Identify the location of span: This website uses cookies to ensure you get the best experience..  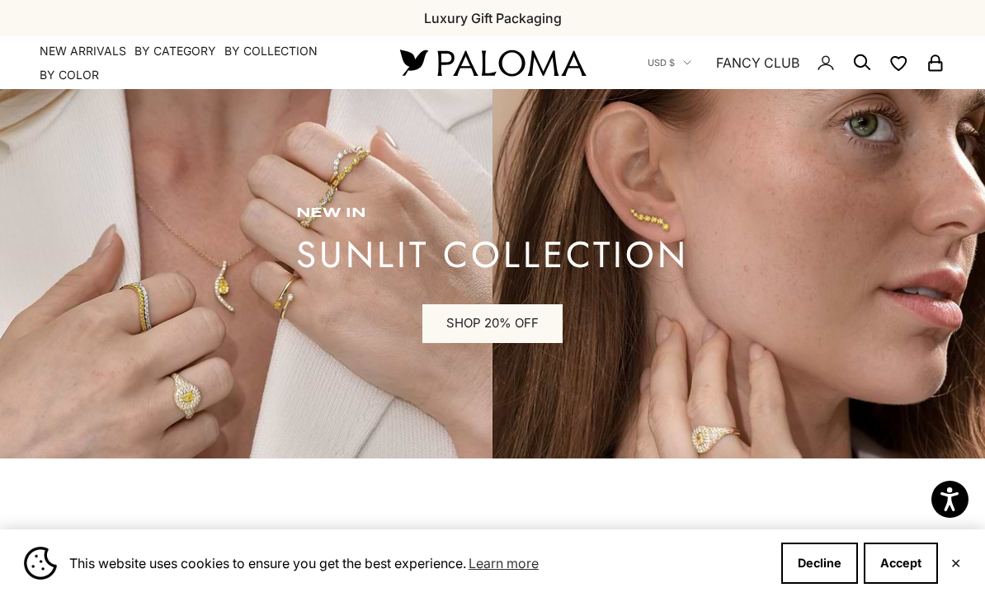
(418, 563).